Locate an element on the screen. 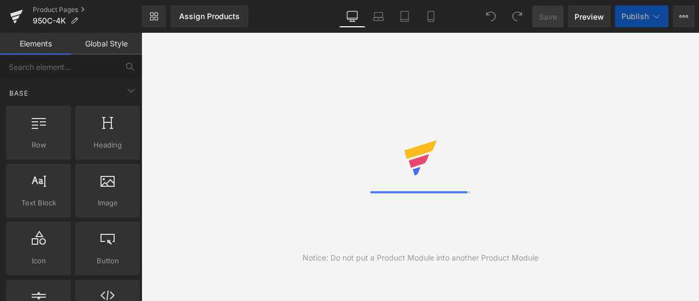  span: 950C-4K is located at coordinates (49, 21).